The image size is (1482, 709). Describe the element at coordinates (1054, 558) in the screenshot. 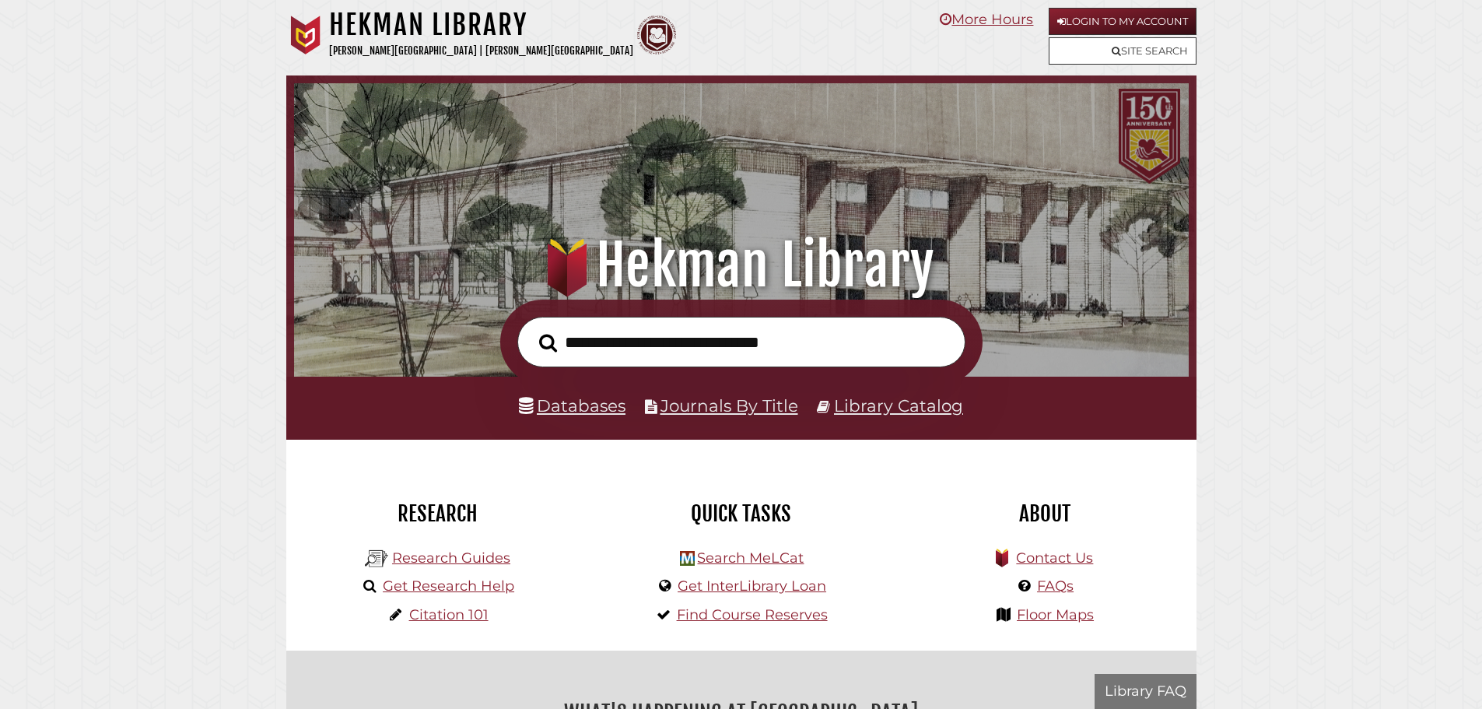

I see `a: Contact Us` at that location.